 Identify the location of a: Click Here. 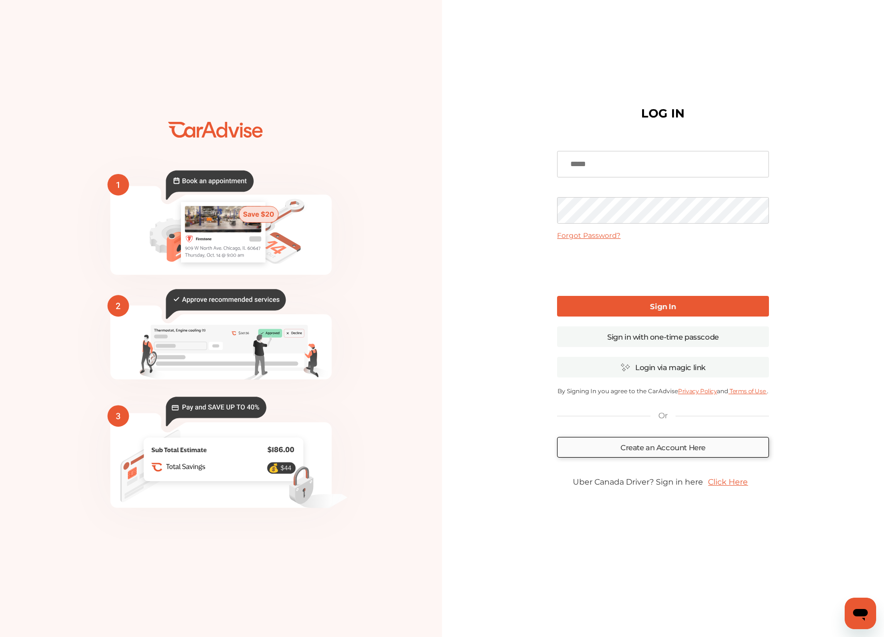
(728, 482).